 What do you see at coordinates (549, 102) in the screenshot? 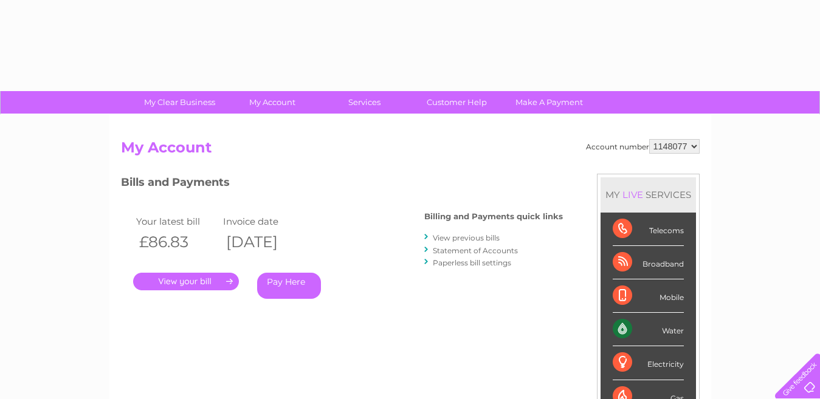
I see `a: Make A Payment` at bounding box center [549, 102].